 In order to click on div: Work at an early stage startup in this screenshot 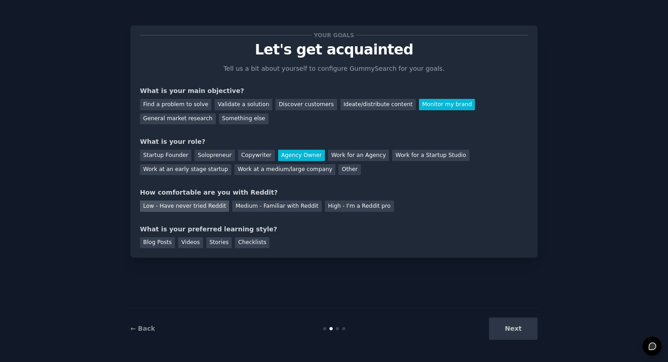, I will do `click(185, 170)`.